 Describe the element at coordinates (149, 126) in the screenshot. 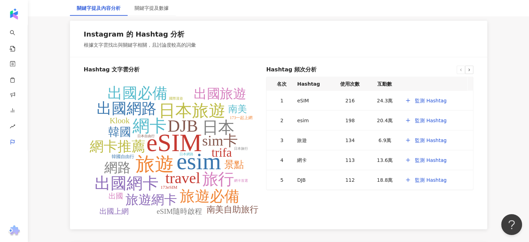

I see `tspan: 網卡` at that location.